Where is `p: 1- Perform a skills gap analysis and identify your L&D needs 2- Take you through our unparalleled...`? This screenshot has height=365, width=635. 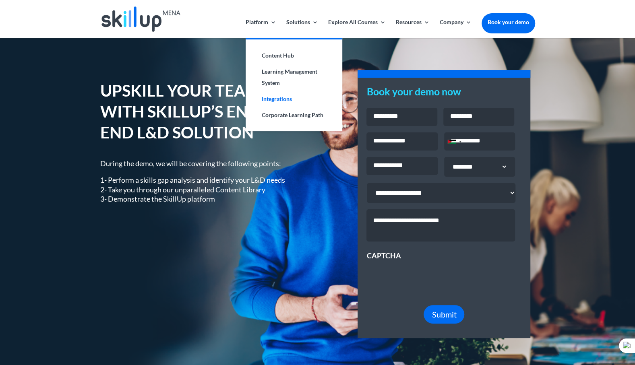 p: 1- Perform a skills gap analysis and identify your L&D needs 2- Take you through our unparalleled... is located at coordinates (203, 190).